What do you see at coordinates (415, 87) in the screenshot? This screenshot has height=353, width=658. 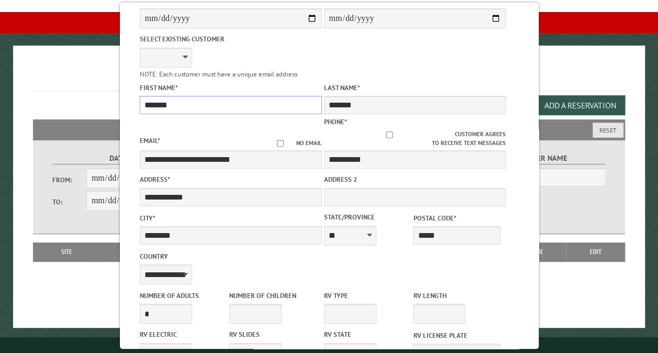 I see `label: Last Name` at bounding box center [415, 87].